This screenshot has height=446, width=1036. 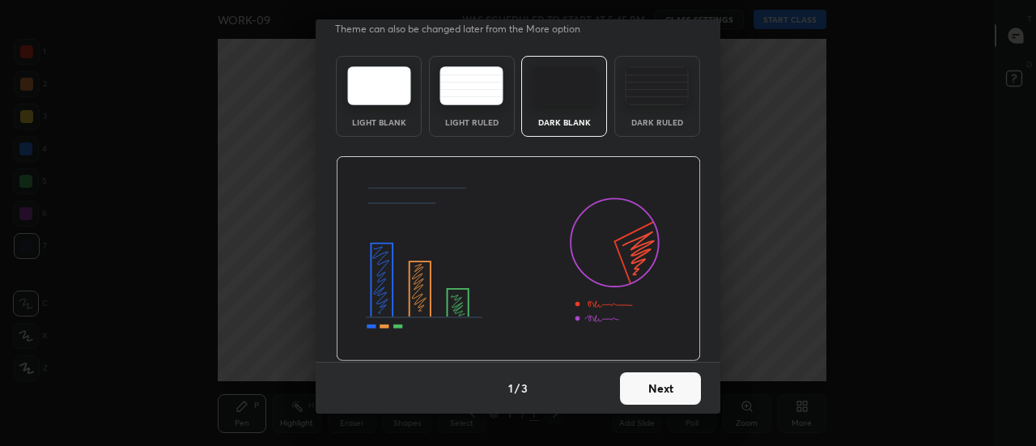 What do you see at coordinates (466, 29) in the screenshot?
I see `p: Theme can also be changed later from the More option` at bounding box center [466, 29].